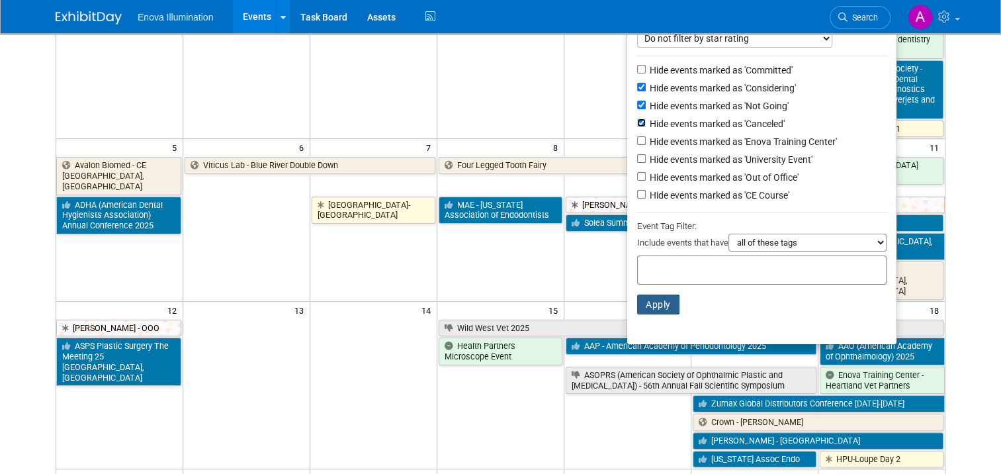 The image size is (1001, 474). Describe the element at coordinates (177, 147) in the screenshot. I see `span: 5` at that location.